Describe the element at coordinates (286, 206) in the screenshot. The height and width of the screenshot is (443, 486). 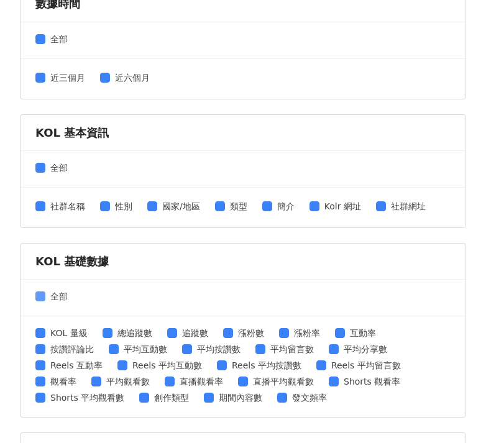
I see `span: 簡介` at that location.